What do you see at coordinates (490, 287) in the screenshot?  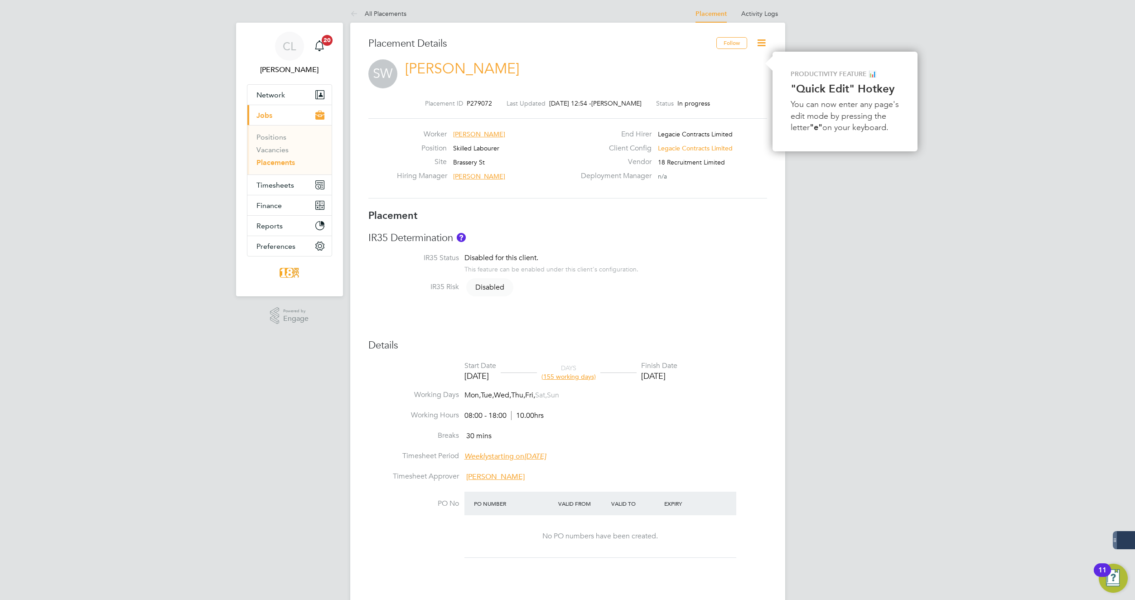 I see `span: Disabled` at bounding box center [490, 287].